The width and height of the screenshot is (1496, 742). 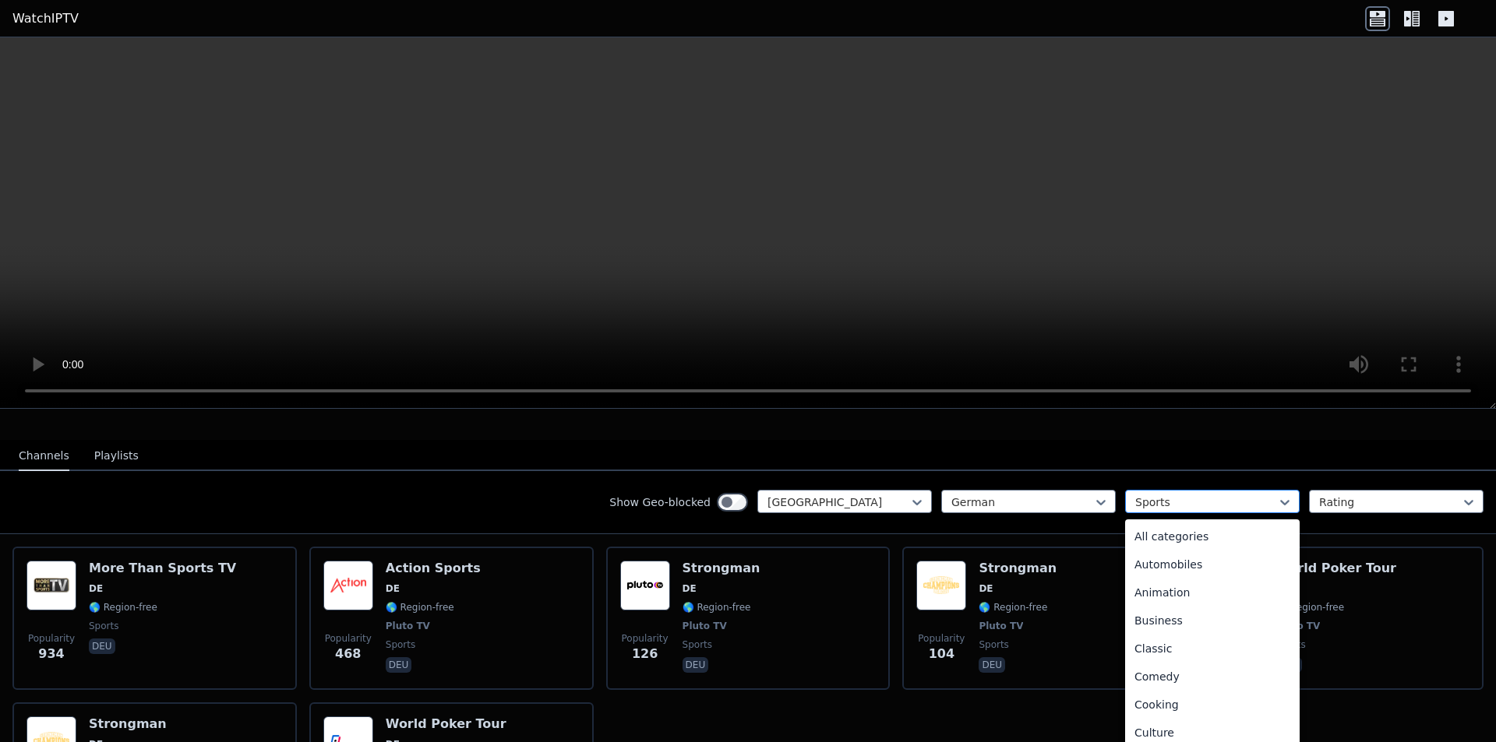 I want to click on img: Action Sports, so click(x=348, y=586).